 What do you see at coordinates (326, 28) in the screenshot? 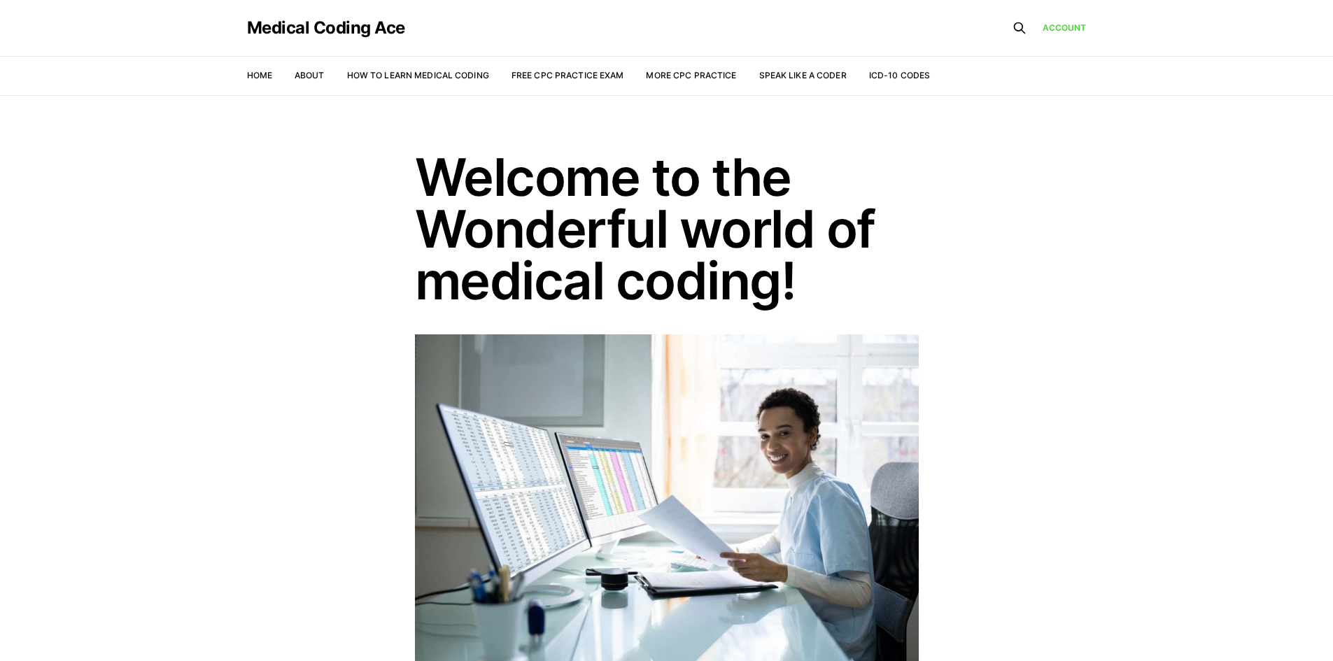
I see `a: Medical Coding Ace` at bounding box center [326, 28].